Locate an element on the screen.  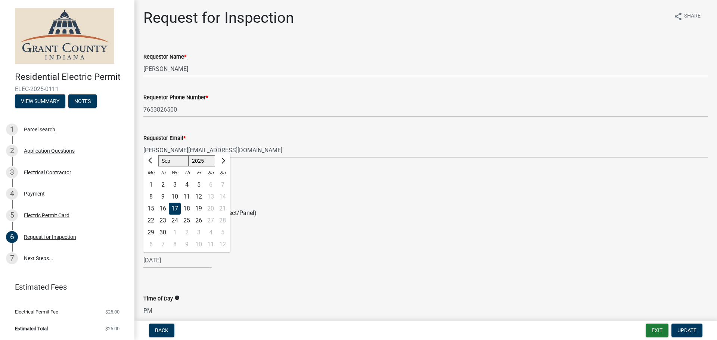
button: Exit is located at coordinates (657, 330).